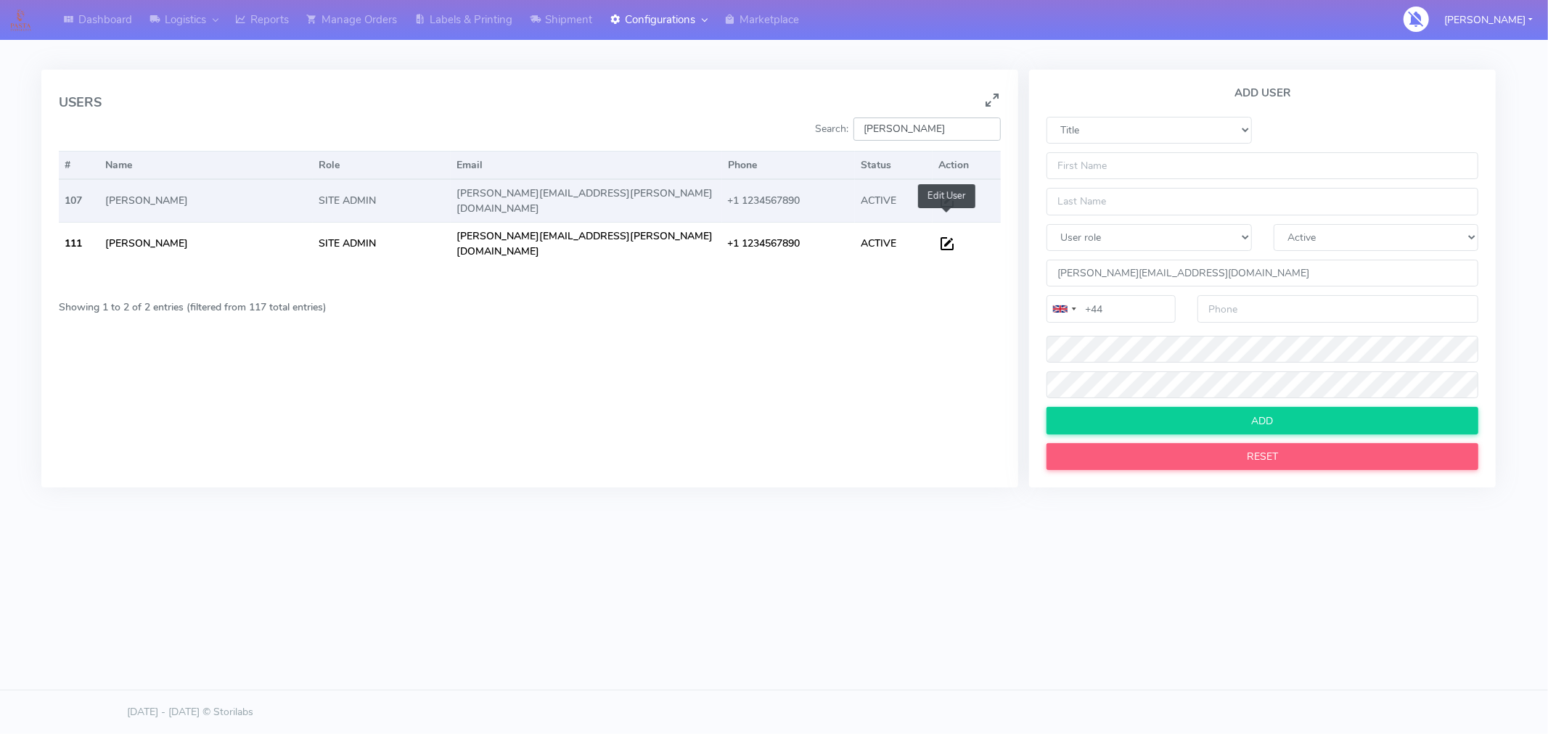 The image size is (1548, 734). I want to click on input: Last Name, so click(1262, 201).